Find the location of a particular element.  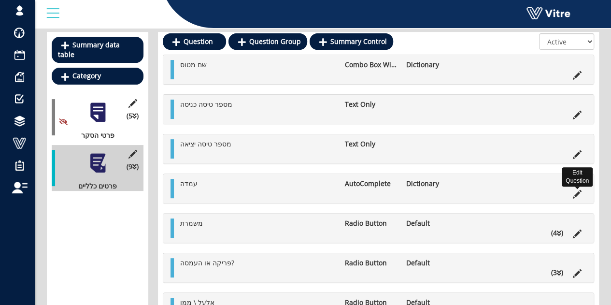

span: מספר טיסה יציאה is located at coordinates (206, 143).